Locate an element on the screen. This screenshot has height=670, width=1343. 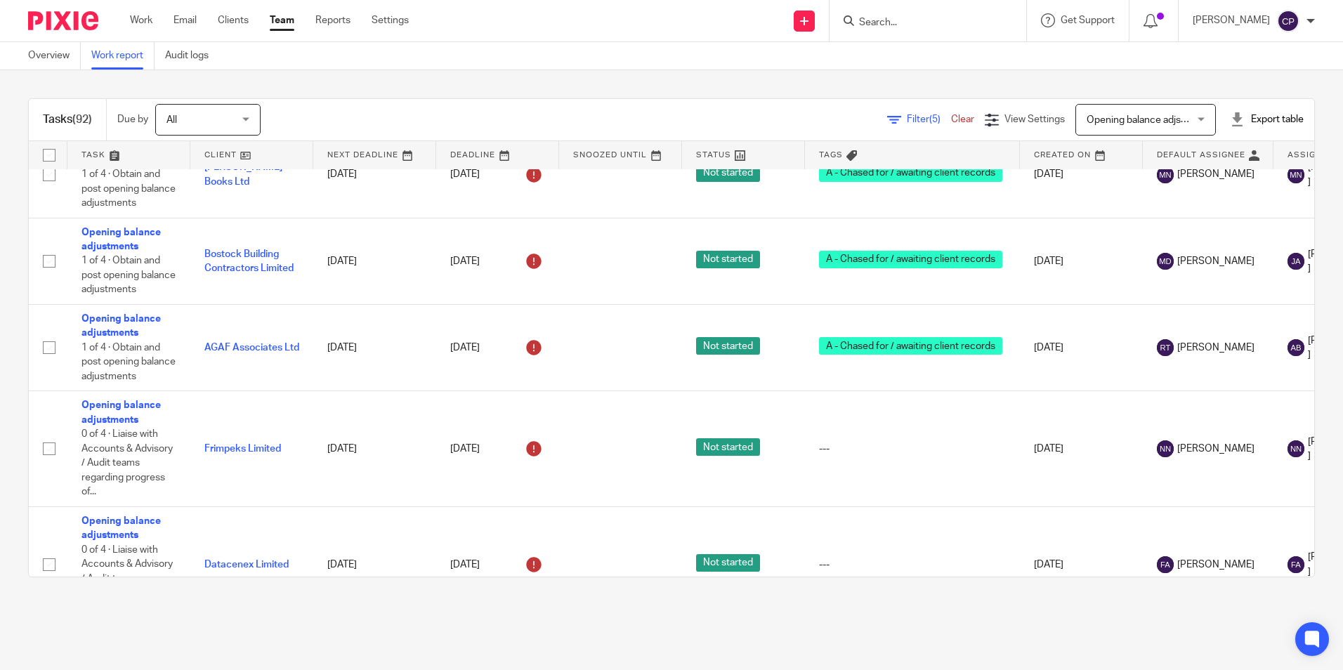
img: Pixie is located at coordinates (63, 20).